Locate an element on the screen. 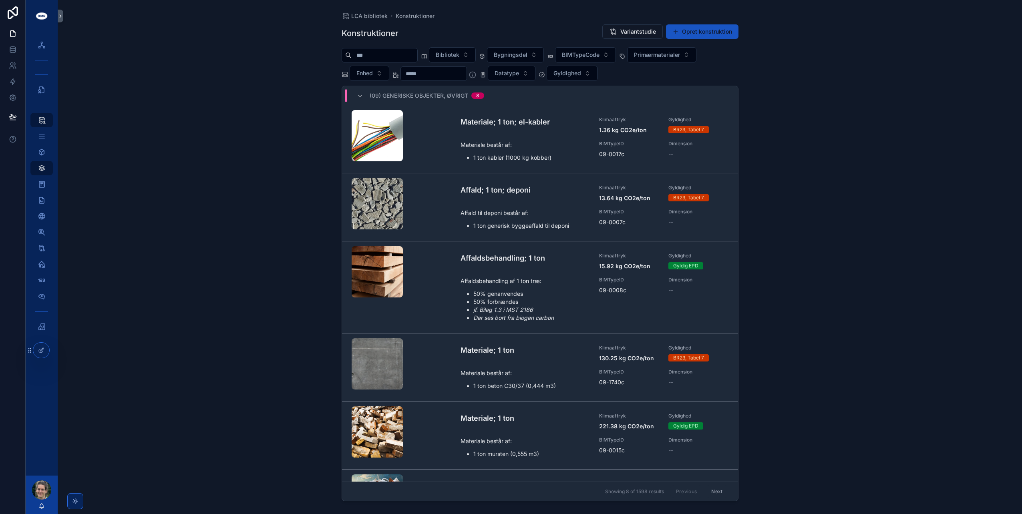 This screenshot has height=514, width=1022. em: jf. Bilag 1.3 i MST 2186 is located at coordinates (503, 309).